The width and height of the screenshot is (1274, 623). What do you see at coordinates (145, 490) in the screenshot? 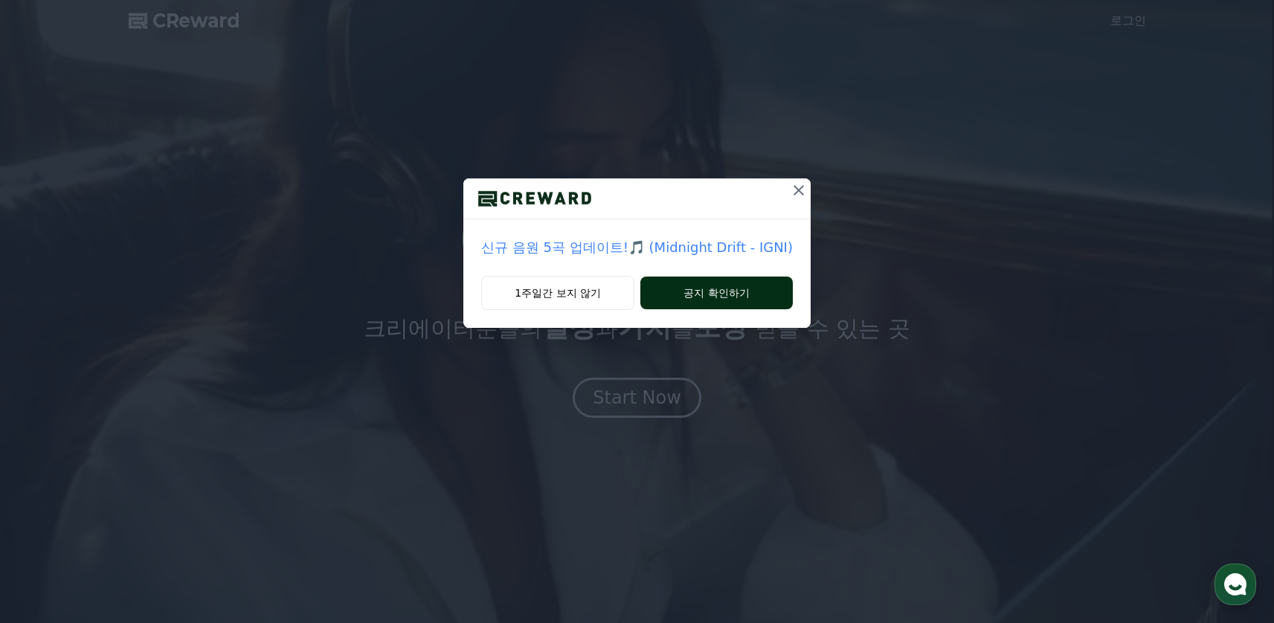
I see `a: 대화` at bounding box center [145, 490].